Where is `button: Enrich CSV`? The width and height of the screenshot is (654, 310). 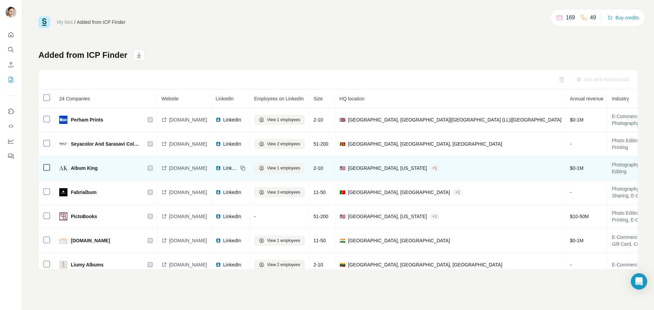 button: Enrich CSV is located at coordinates (11, 65).